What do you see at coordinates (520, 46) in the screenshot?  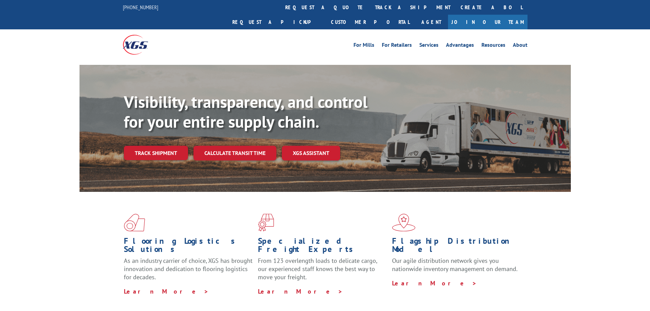 I see `a: About` at bounding box center [520, 46].